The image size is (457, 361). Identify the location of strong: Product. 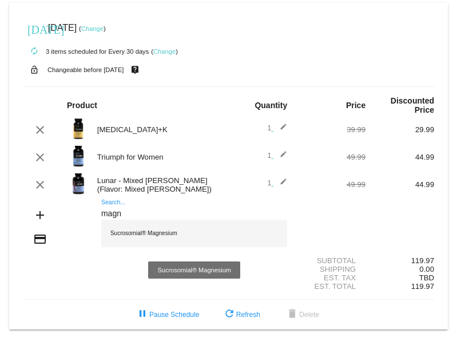
(82, 105).